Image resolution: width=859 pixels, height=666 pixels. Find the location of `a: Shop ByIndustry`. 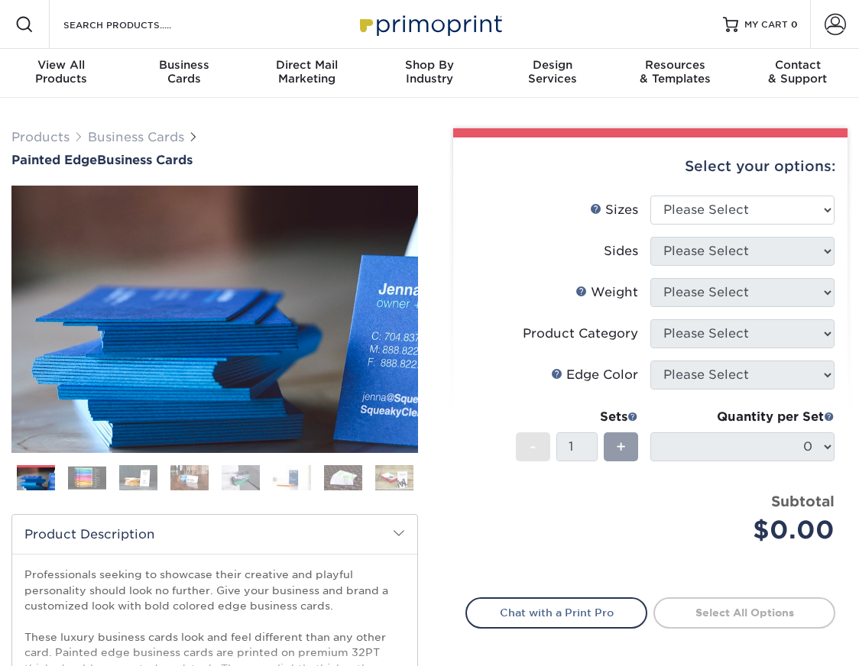

a: Shop ByIndustry is located at coordinates (430, 73).